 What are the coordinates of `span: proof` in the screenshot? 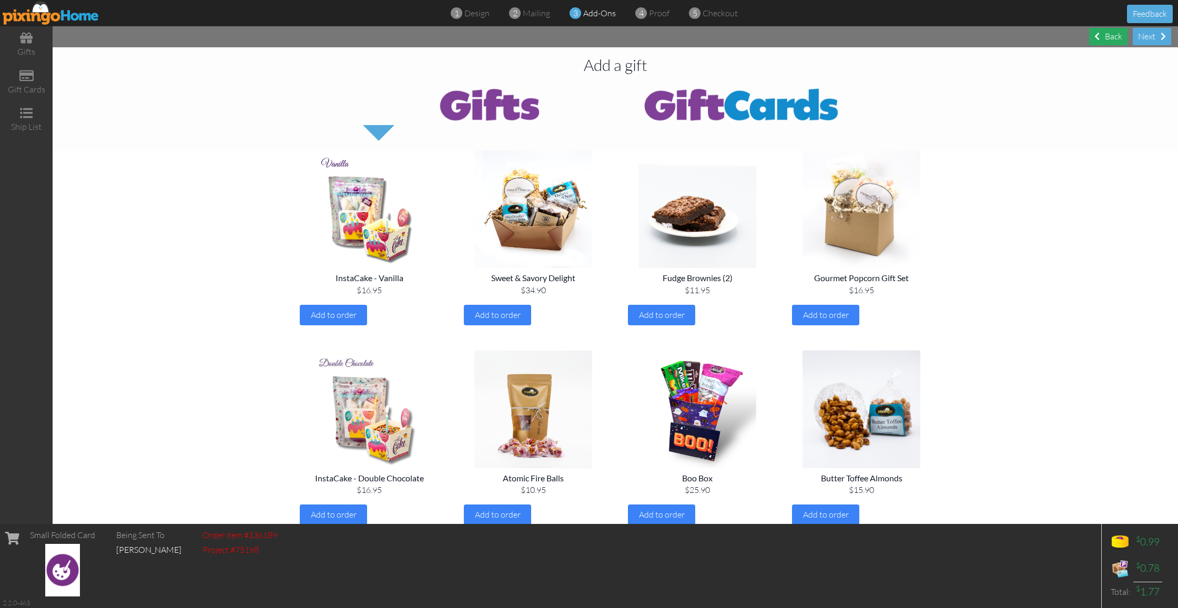 It's located at (659, 13).